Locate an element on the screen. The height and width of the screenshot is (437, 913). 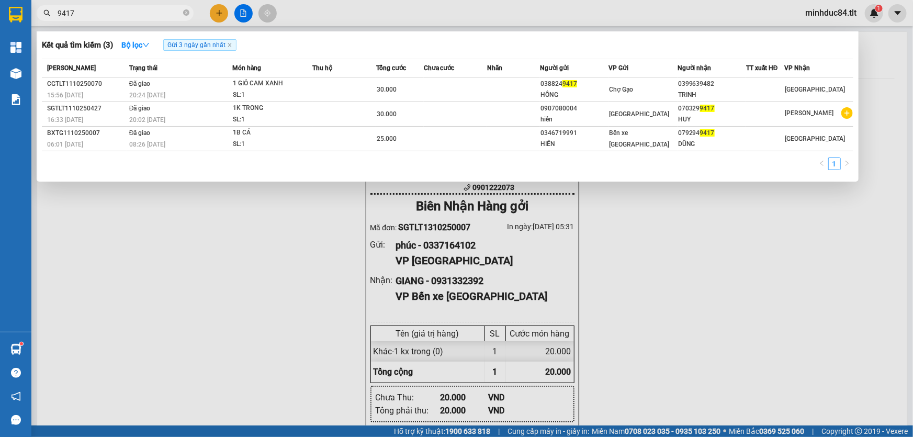
sup: 1 is located at coordinates (21, 344).